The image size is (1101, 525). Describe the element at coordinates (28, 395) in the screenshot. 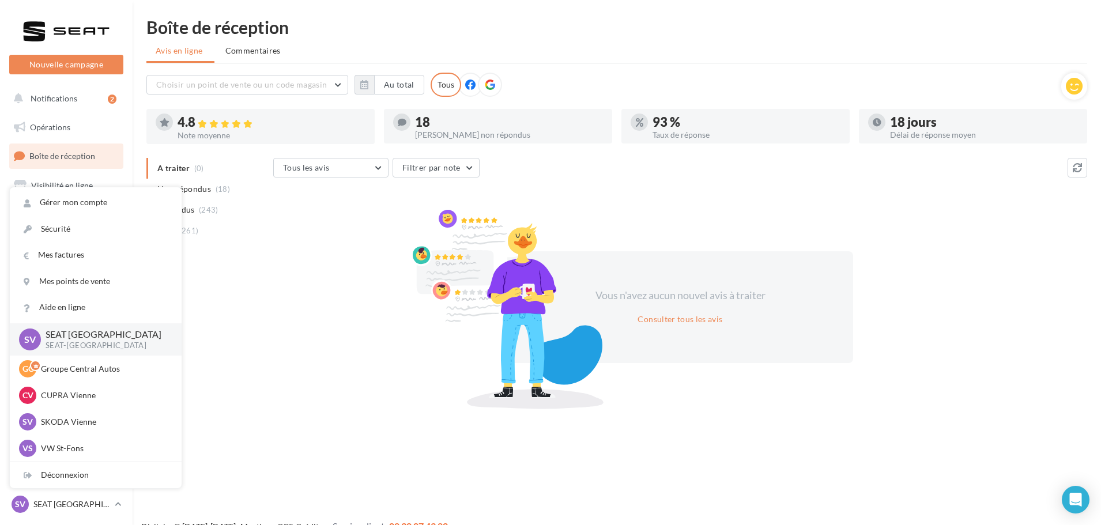

I see `span: CV` at that location.